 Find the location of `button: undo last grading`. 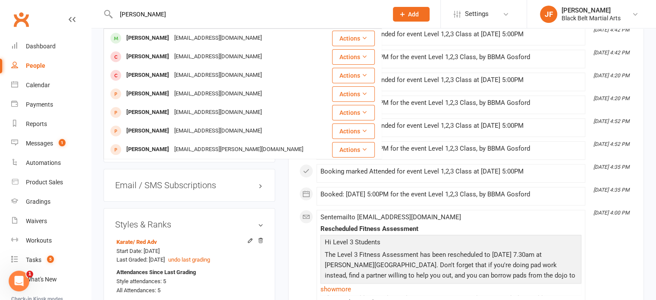

button: undo last grading is located at coordinates (189, 260).